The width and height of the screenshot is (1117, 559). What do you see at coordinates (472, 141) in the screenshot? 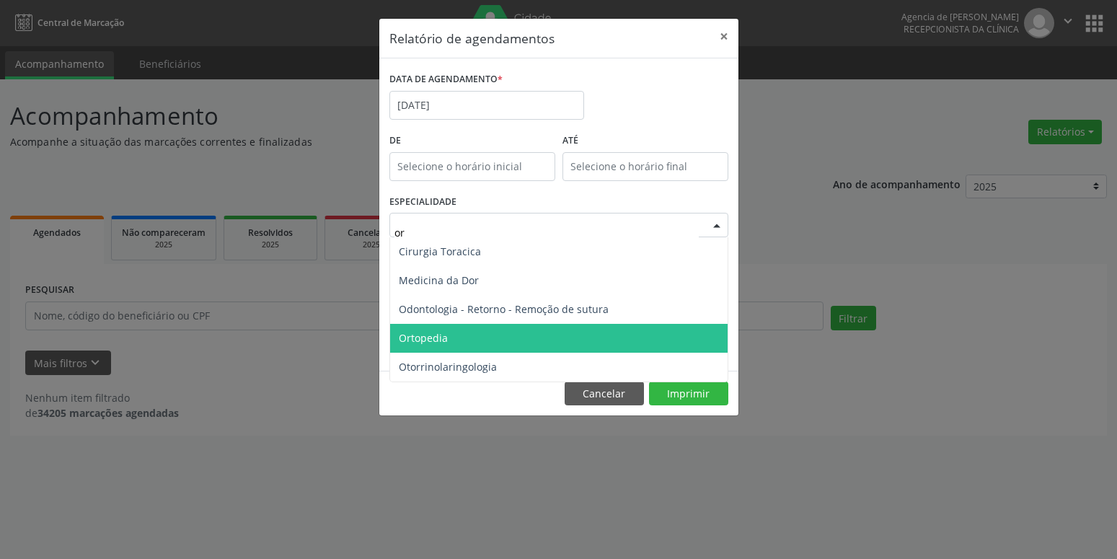
I see `label: De` at bounding box center [472, 141].